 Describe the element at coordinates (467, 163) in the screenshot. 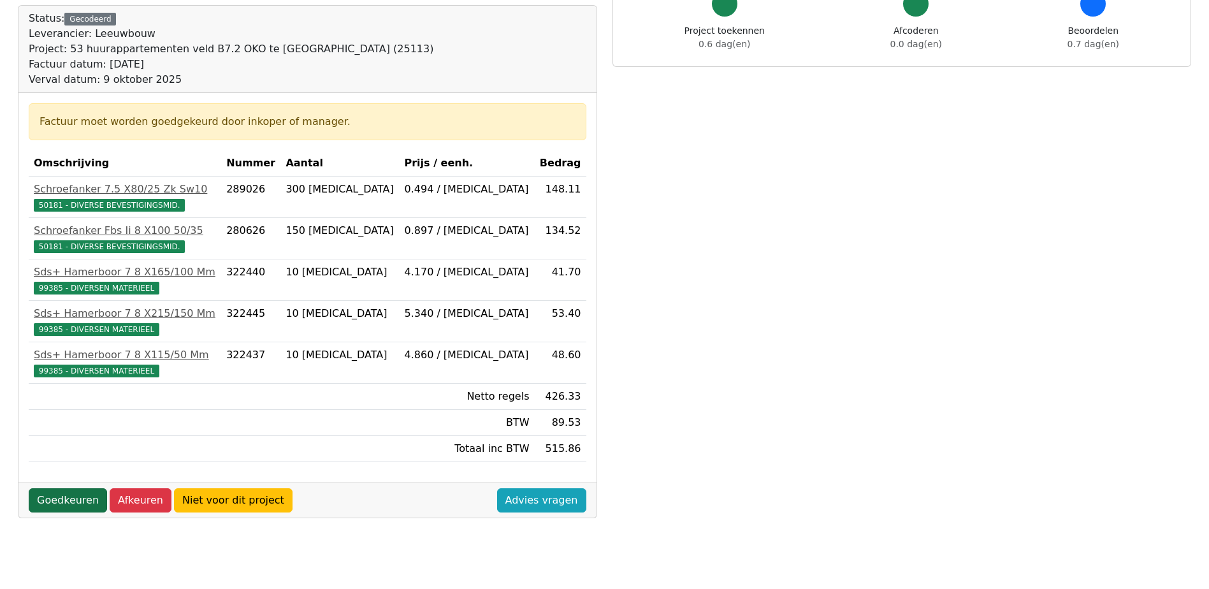

I see `th: Prijs / eenh.` at that location.